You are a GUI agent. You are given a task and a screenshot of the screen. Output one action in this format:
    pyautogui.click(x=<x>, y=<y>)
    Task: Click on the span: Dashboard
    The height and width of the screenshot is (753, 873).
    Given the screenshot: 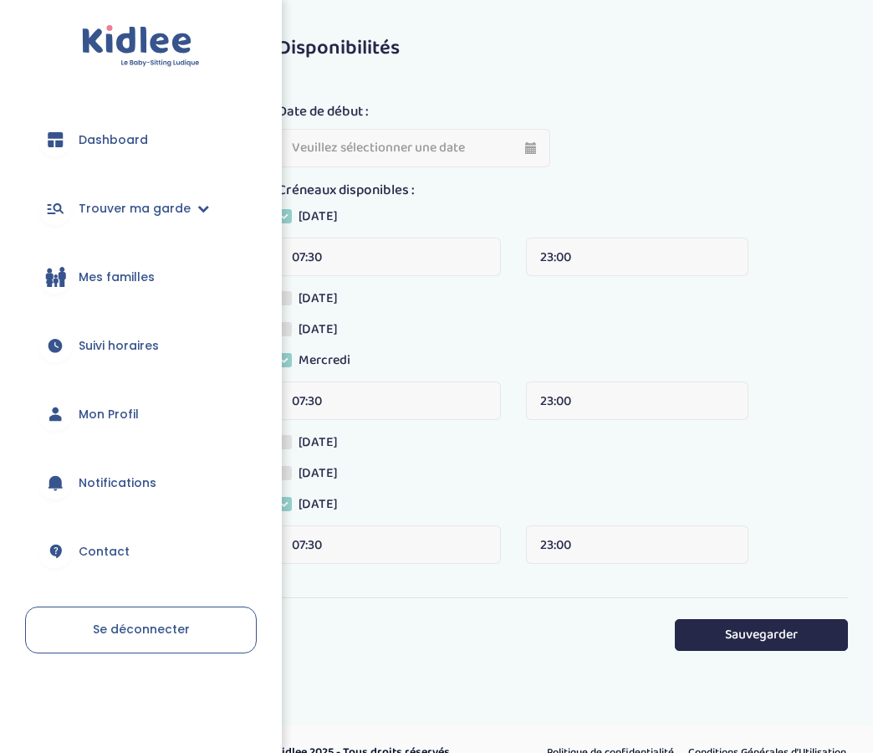 What is the action you would take?
    pyautogui.click(x=113, y=140)
    